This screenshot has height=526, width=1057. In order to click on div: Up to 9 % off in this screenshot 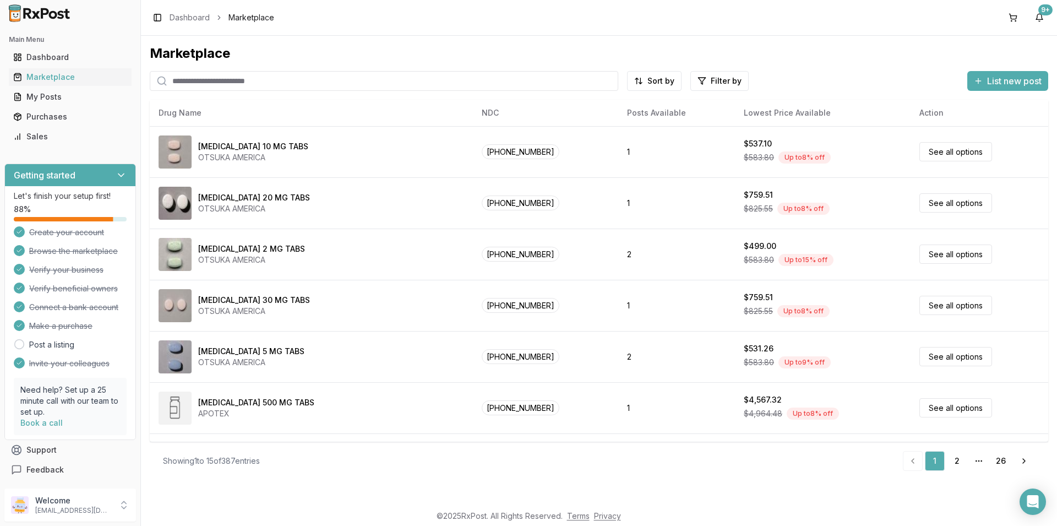, I will do `click(804, 362)`.